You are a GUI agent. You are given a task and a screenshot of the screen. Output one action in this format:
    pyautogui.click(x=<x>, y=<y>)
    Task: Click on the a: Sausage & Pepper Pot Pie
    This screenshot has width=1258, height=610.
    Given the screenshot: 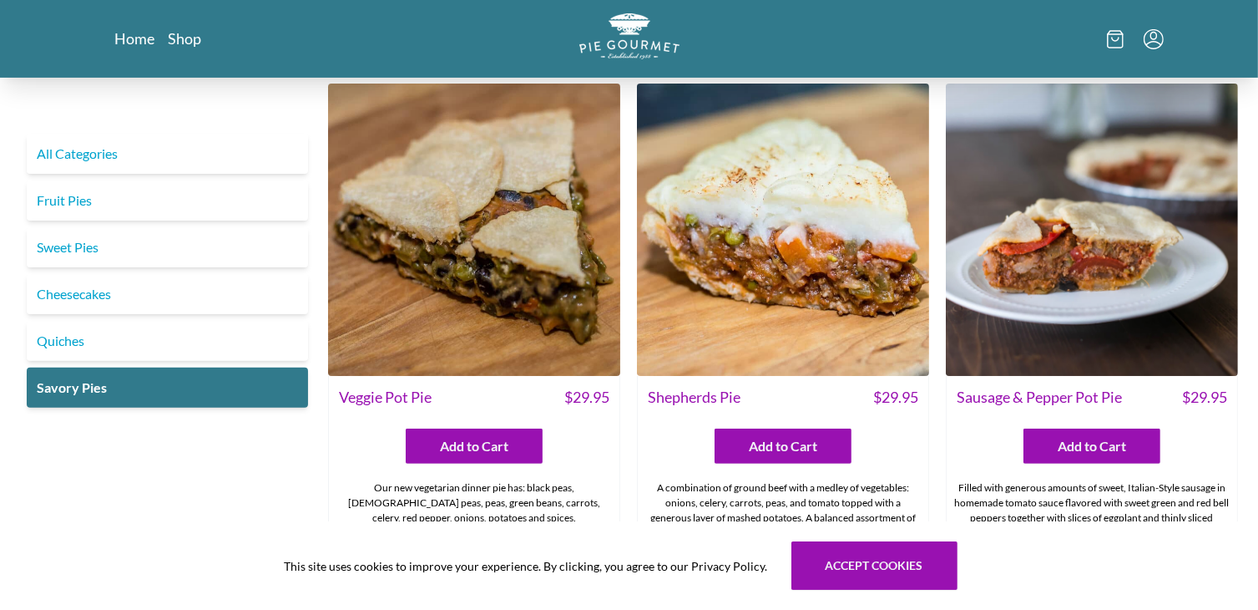 What is the action you would take?
    pyautogui.click(x=1092, y=230)
    